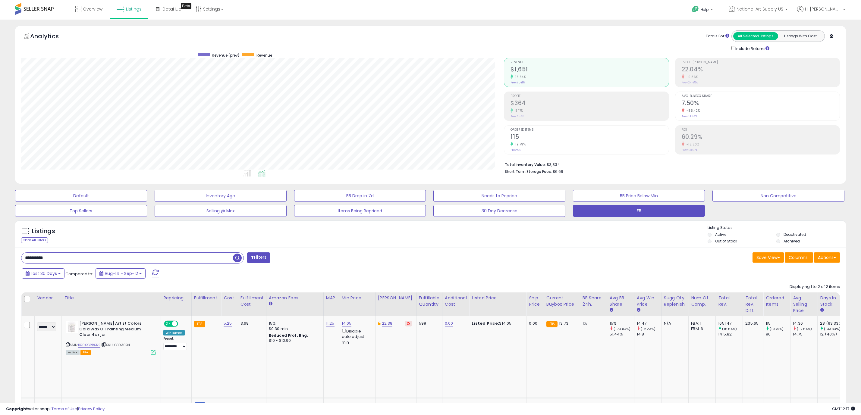 This screenshot has height=415, width=861. Describe the element at coordinates (639, 211) in the screenshot. I see `button: EB` at that location.